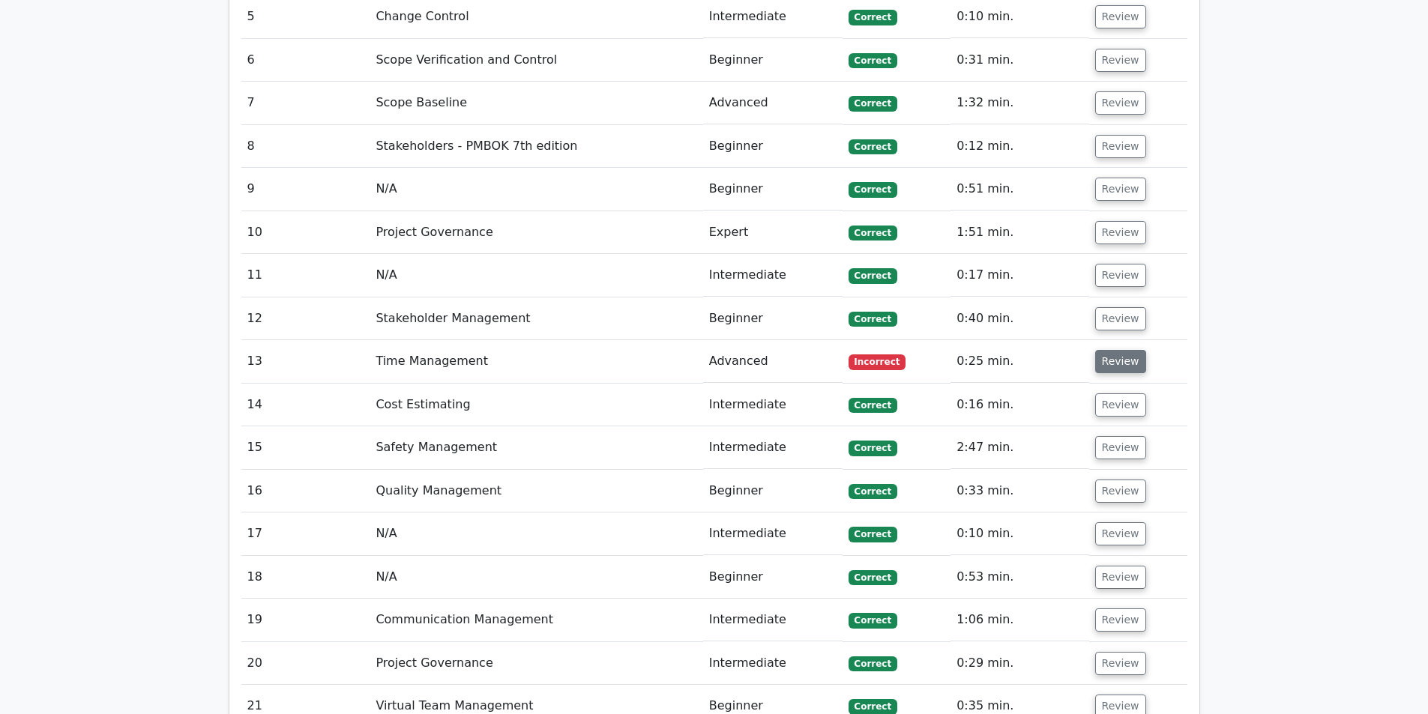 This screenshot has width=1428, height=714. What do you see at coordinates (536, 103) in the screenshot?
I see `td: Scope Baseline` at bounding box center [536, 103].